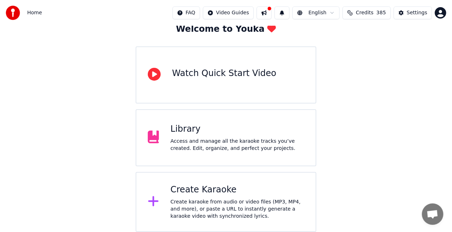  What do you see at coordinates (226, 29) in the screenshot?
I see `div: Welcome to Youka` at bounding box center [226, 29].